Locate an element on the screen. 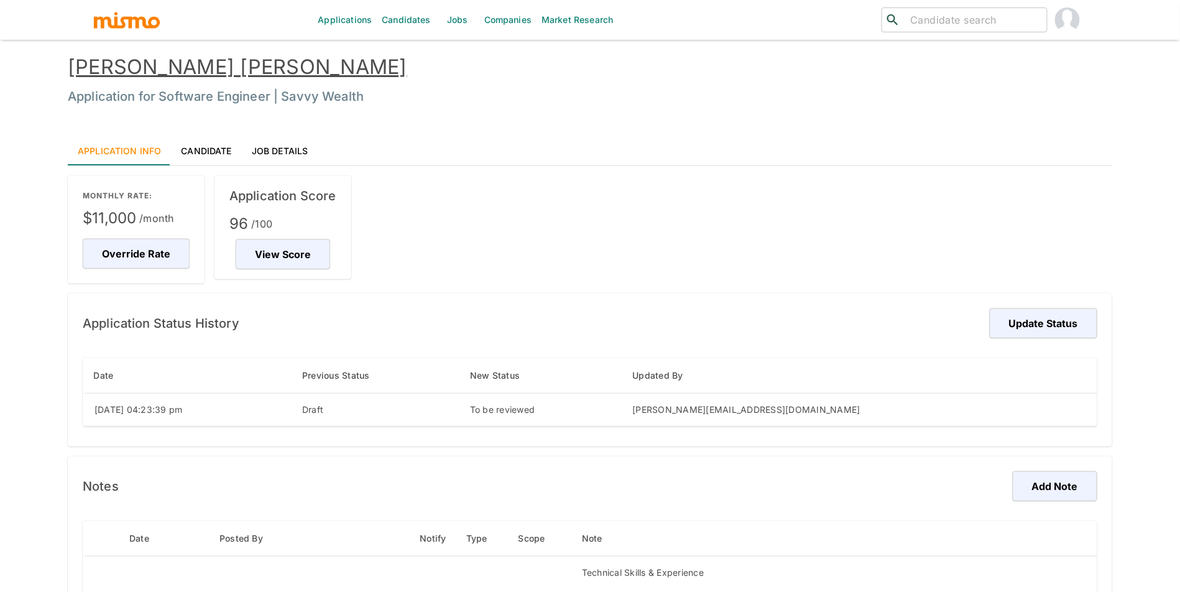 The image size is (1180, 592). table: enhanced table is located at coordinates (590, 392).